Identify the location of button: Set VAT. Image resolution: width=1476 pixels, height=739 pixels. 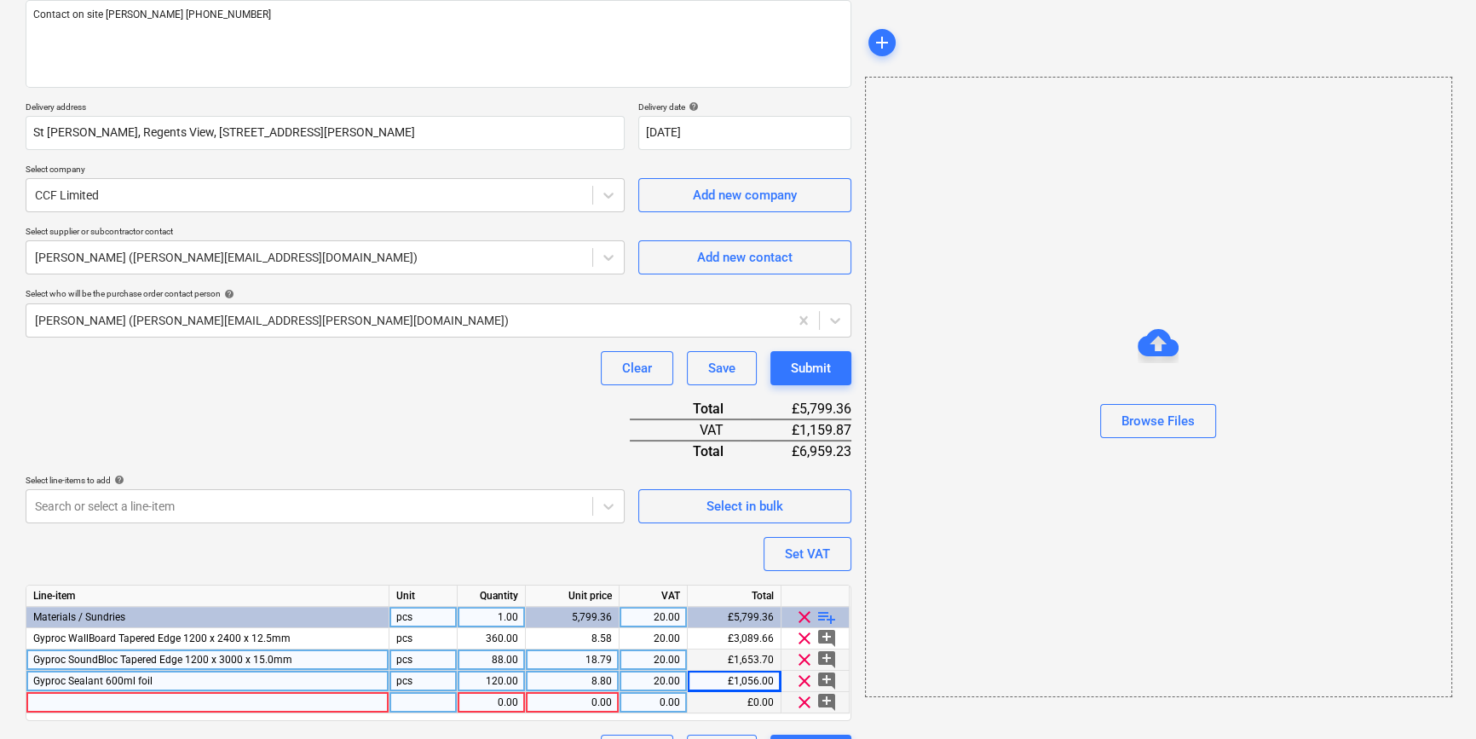
(807, 554).